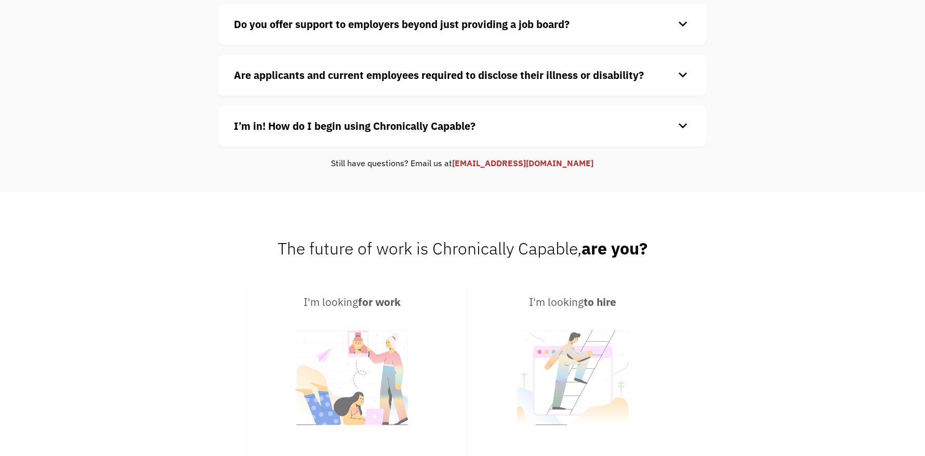 The image size is (925, 456). What do you see at coordinates (439, 75) in the screenshot?
I see `strong: Are applicants and current employees required to disclose their illness or disability?` at bounding box center [439, 75].